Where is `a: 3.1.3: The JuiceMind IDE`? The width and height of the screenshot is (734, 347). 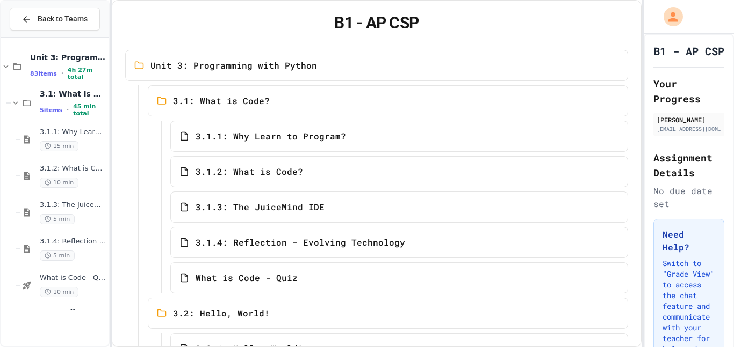 a: 3.1.3: The JuiceMind IDE is located at coordinates (399, 207).